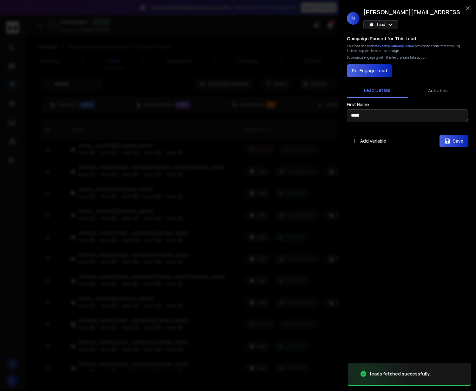 The width and height of the screenshot is (476, 391). Describe the element at coordinates (353, 18) in the screenshot. I see `span: N` at that location.